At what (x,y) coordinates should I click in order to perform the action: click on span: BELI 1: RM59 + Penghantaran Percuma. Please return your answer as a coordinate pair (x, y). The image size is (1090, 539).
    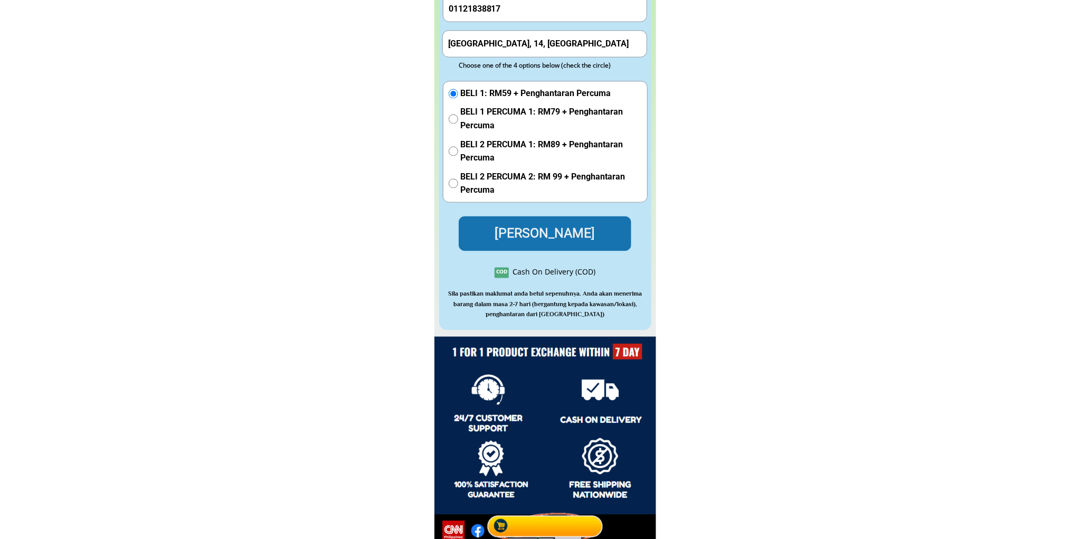
    Looking at the image, I should click on (551, 94).